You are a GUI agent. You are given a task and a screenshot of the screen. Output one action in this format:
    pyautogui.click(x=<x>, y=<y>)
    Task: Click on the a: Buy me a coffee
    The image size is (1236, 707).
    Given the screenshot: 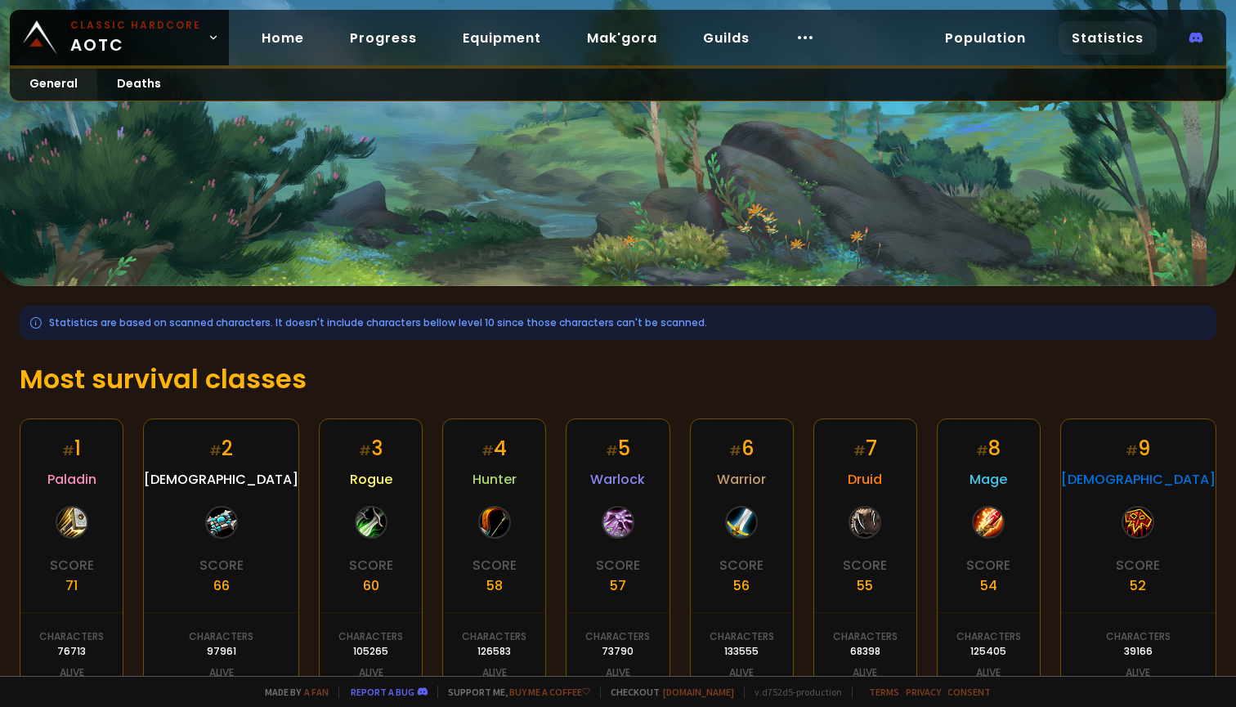 What is the action you would take?
    pyautogui.click(x=549, y=692)
    